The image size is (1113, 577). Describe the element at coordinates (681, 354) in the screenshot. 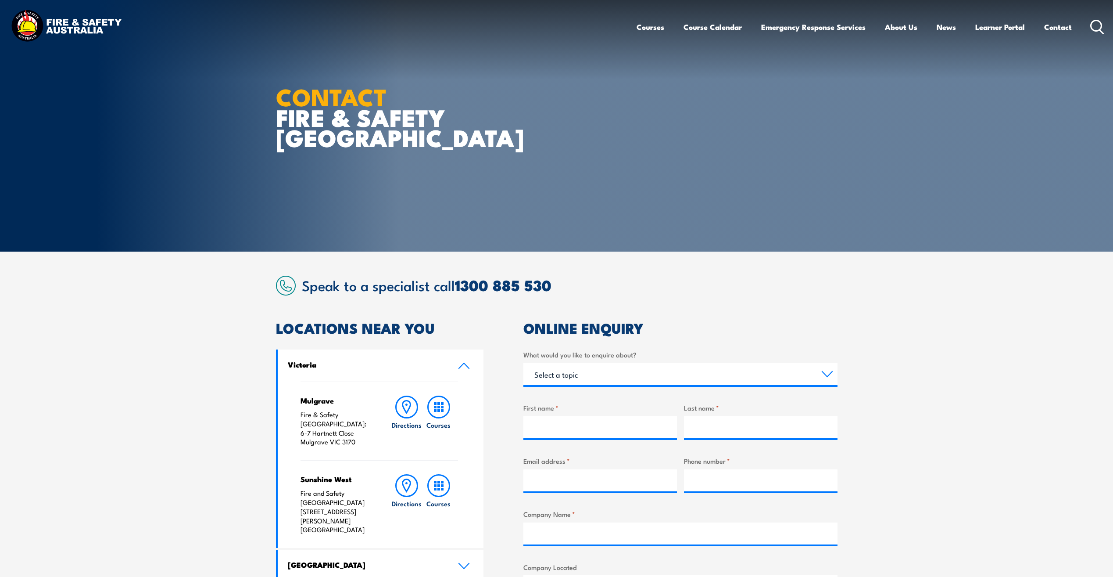

I see `label: What would you like to enquire about?` at that location.